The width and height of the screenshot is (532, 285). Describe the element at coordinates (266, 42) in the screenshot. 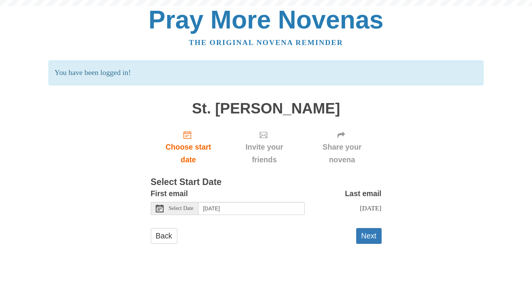

I see `a: The original novena reminder` at that location.